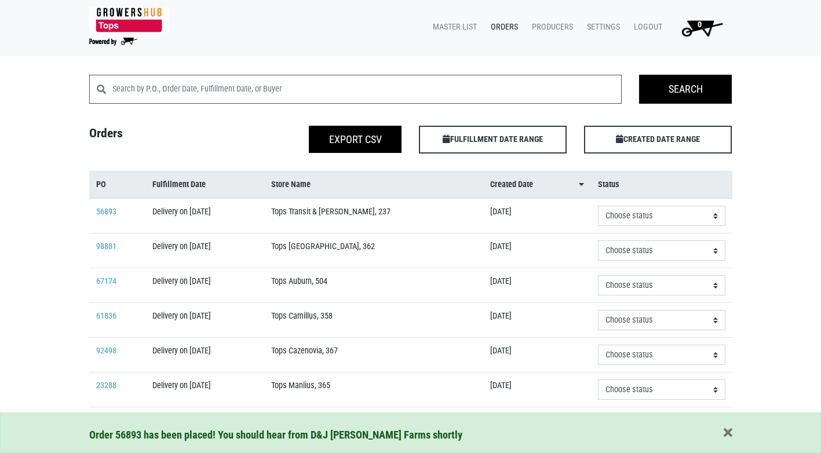  Describe the element at coordinates (373, 285) in the screenshot. I see `td: Tops Auburn, 504` at that location.